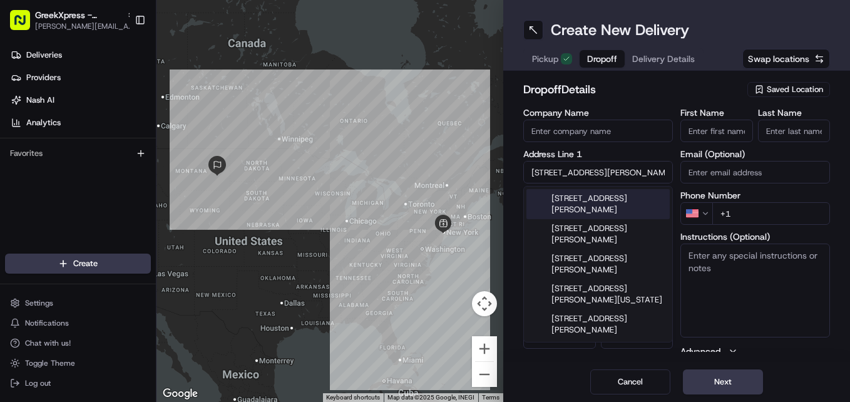 This screenshot has width=850, height=402. Describe the element at coordinates (663, 59) in the screenshot. I see `span: Delivery Details` at that location.